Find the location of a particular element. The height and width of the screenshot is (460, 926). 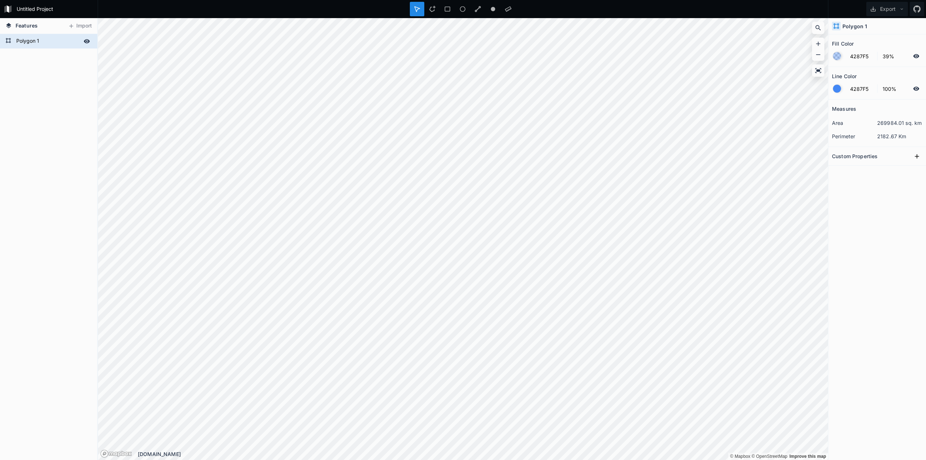

h4: Polygon 1 is located at coordinates (855, 26).